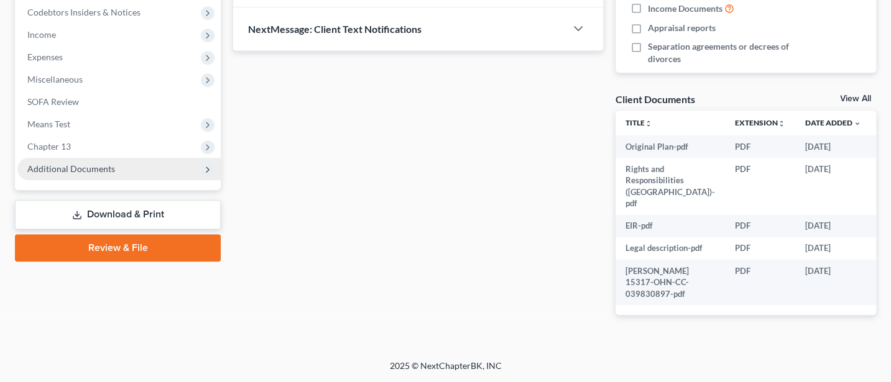 The height and width of the screenshot is (382, 891). What do you see at coordinates (334, 29) in the screenshot?
I see `span: NextMessage: Client Text Notifications` at bounding box center [334, 29].